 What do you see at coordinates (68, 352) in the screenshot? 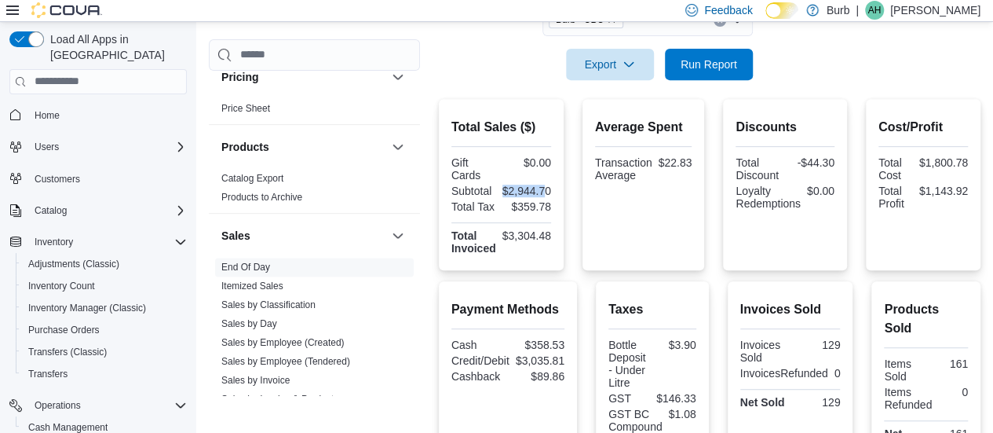
I see `a: Transfers (Classic)` at bounding box center [68, 352].